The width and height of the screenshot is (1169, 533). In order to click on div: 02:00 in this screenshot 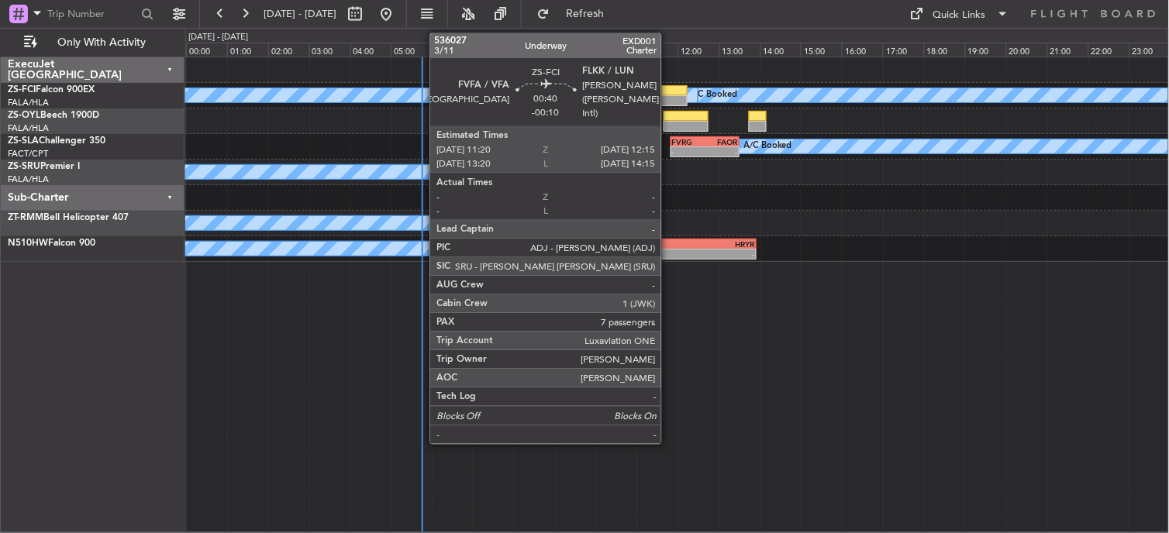, I will do `click(288, 50)`.